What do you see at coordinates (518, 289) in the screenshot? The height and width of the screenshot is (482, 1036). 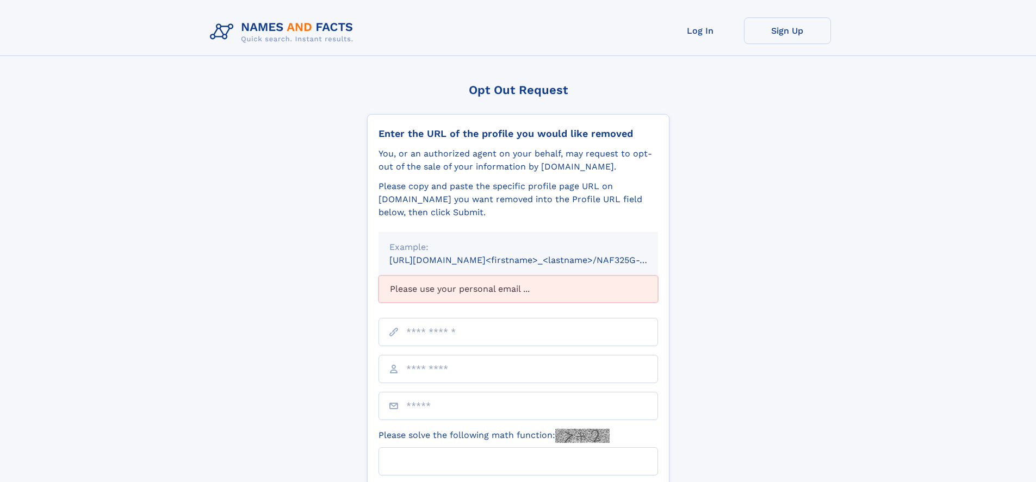 I see `div: Please use your personal email ...` at bounding box center [518, 289].